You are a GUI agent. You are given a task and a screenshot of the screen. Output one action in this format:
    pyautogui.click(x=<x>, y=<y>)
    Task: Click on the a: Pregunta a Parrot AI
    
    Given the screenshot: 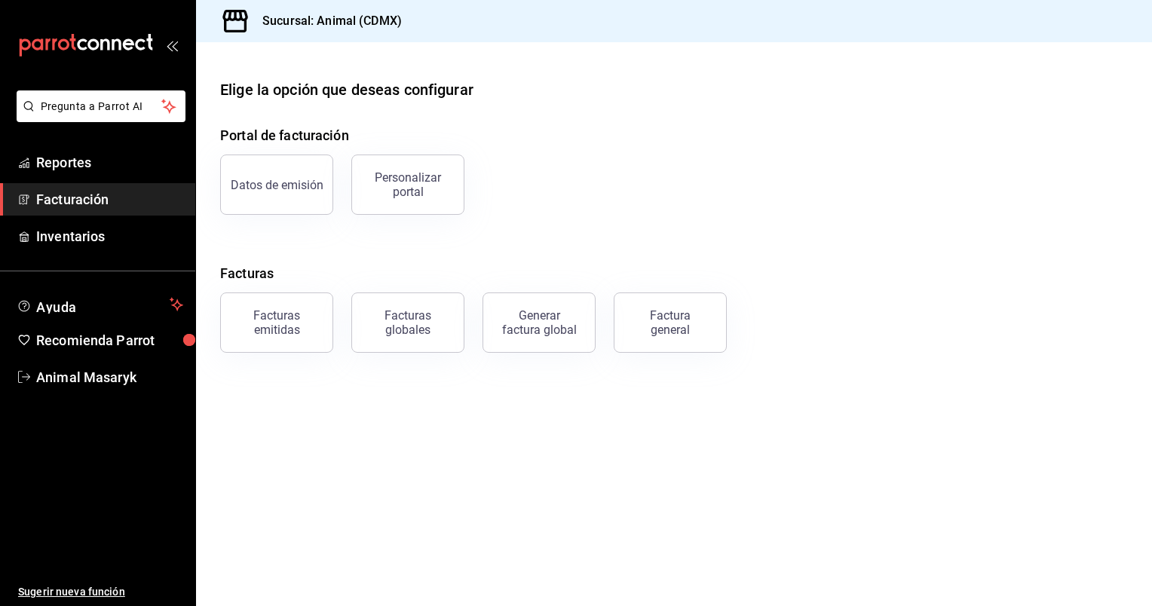 What is the action you would take?
    pyautogui.click(x=98, y=117)
    